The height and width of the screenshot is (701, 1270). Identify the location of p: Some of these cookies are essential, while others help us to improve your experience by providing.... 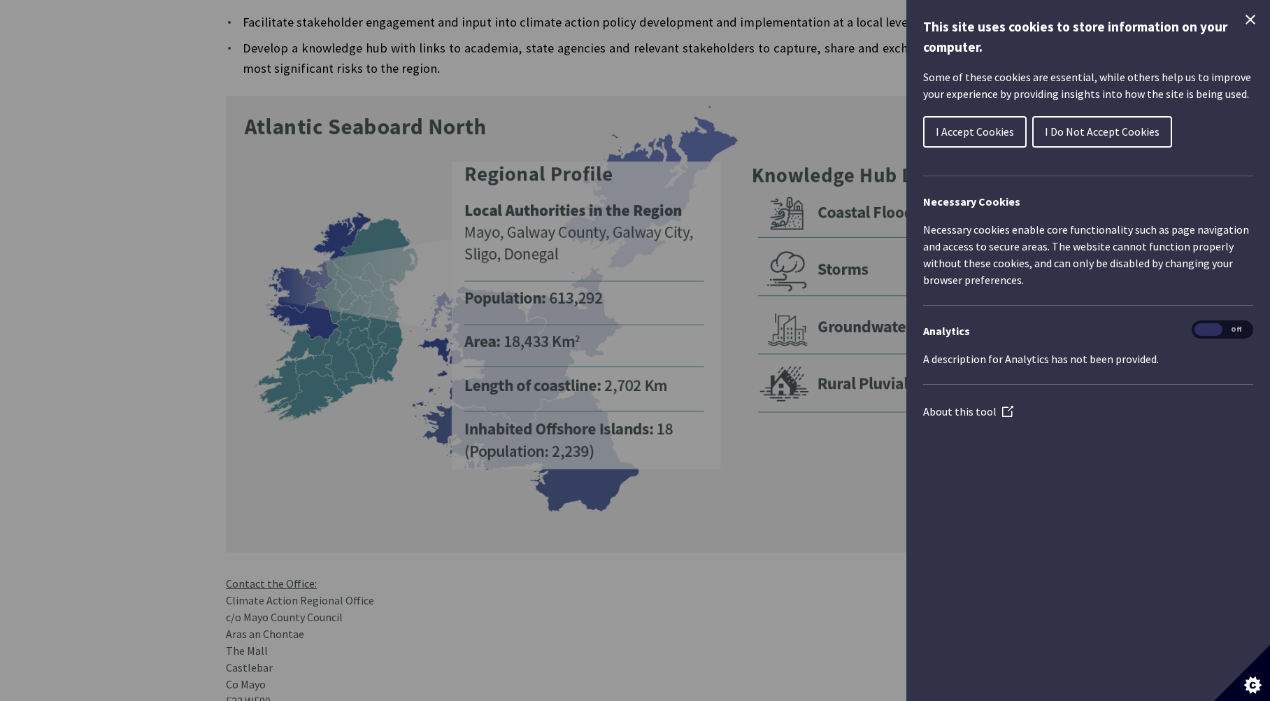
(1088, 85).